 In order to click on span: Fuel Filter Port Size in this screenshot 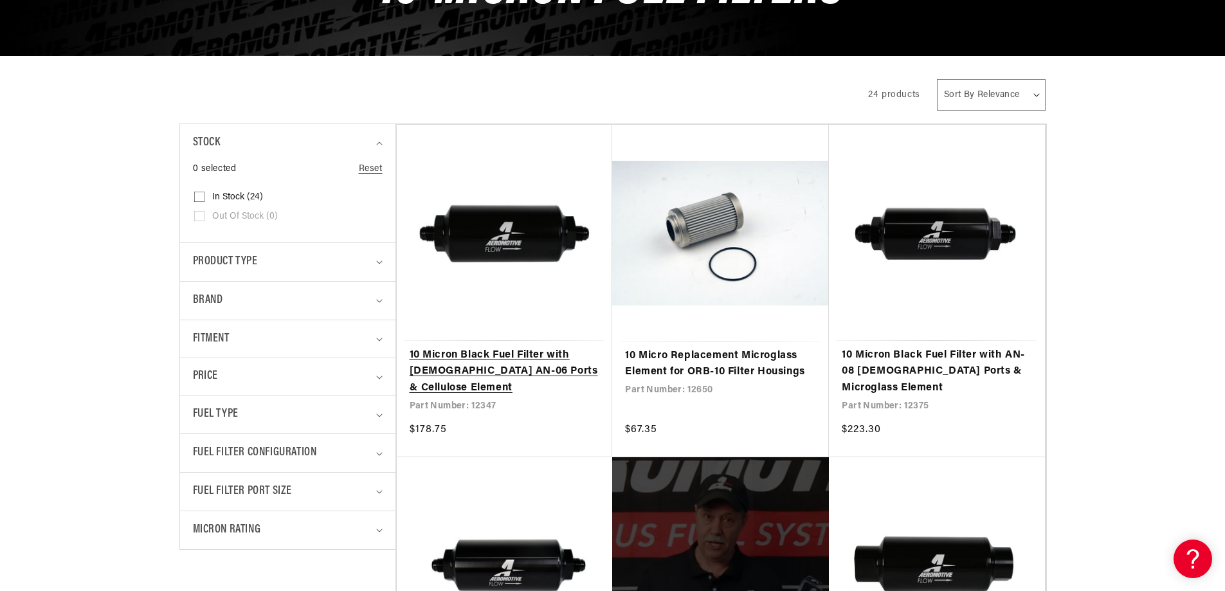, I will do `click(242, 491)`.